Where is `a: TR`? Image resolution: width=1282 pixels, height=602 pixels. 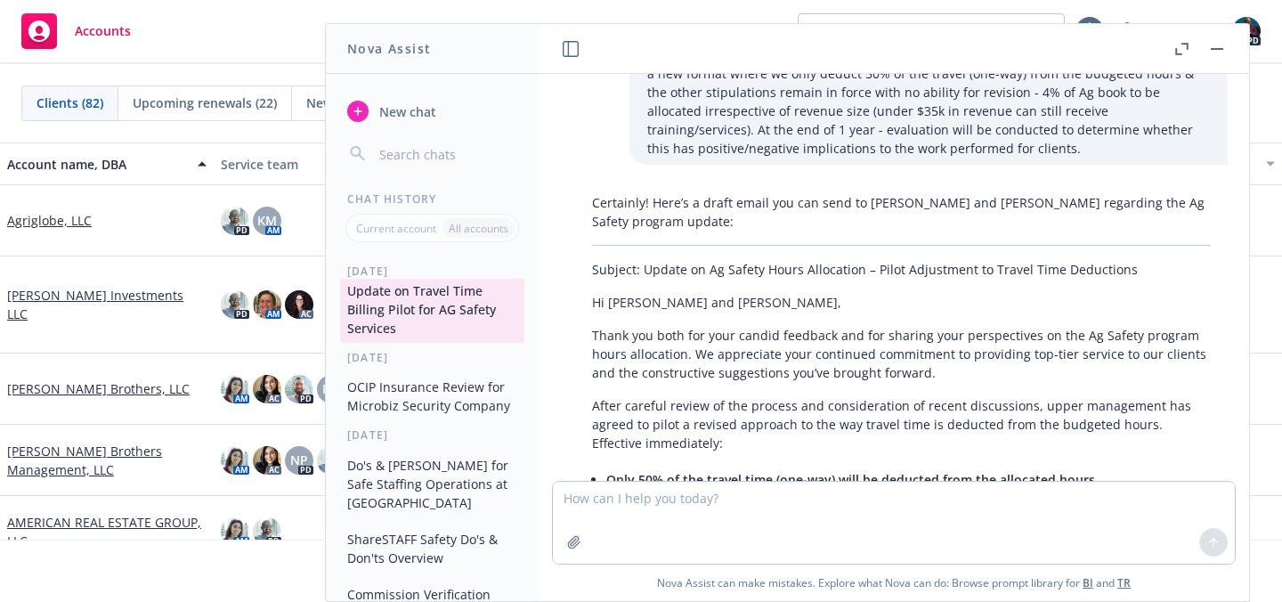 a: TR is located at coordinates (1123, 582).